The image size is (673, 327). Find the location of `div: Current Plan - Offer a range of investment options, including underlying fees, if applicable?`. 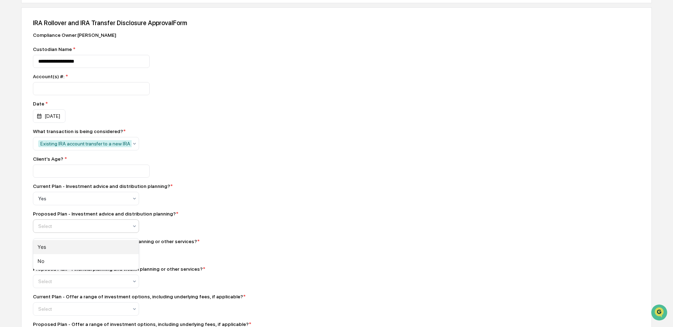

div: Current Plan - Offer a range of investment options, including underlying fees, if applicable? is located at coordinates (139, 297).